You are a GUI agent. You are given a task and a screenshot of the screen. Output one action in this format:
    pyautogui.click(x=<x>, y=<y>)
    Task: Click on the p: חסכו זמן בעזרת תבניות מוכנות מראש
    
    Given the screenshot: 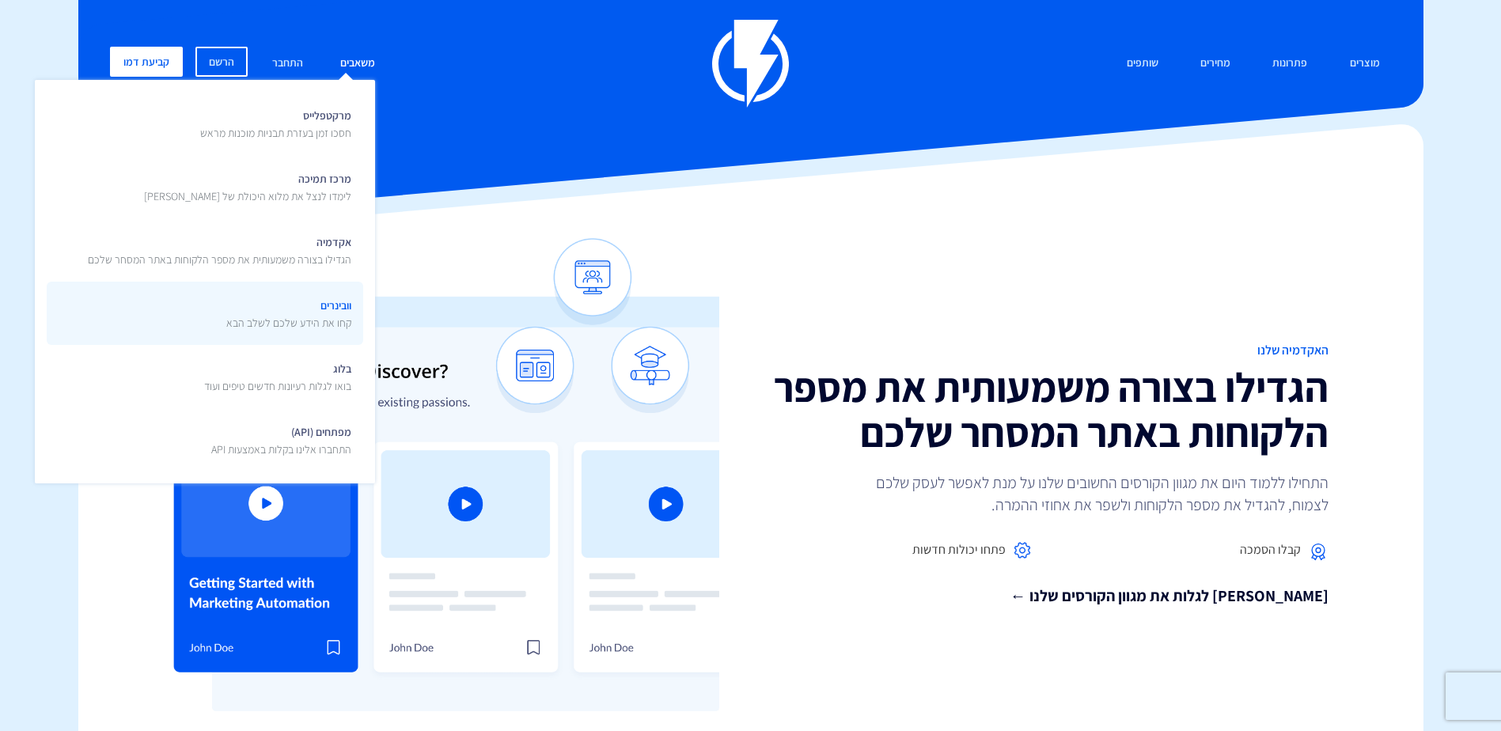 What is the action you would take?
    pyautogui.click(x=275, y=133)
    